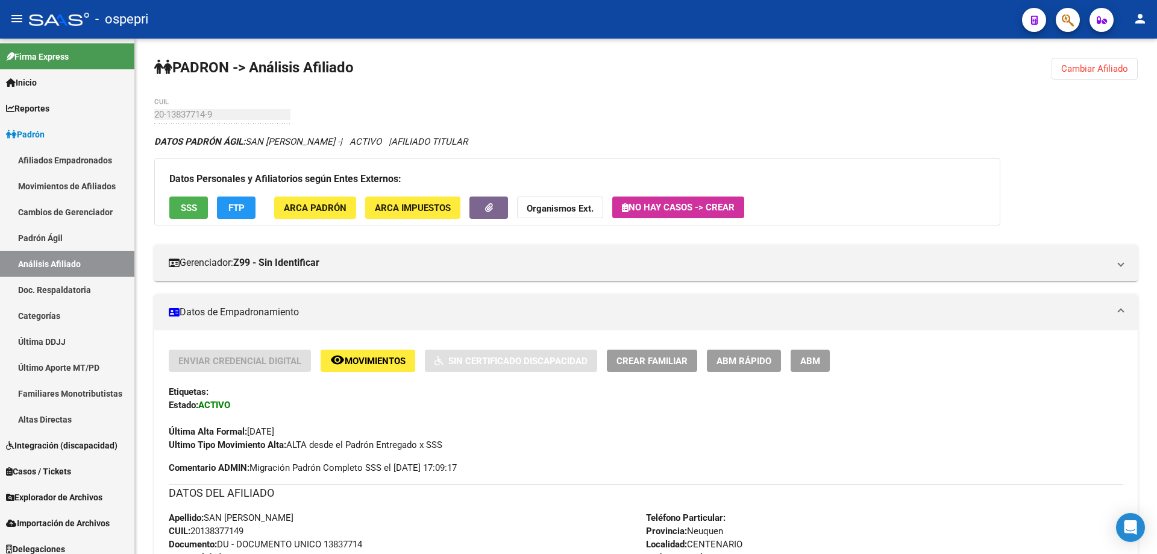  What do you see at coordinates (560, 207) in the screenshot?
I see `button: Organismos Ext.` at bounding box center [560, 207].